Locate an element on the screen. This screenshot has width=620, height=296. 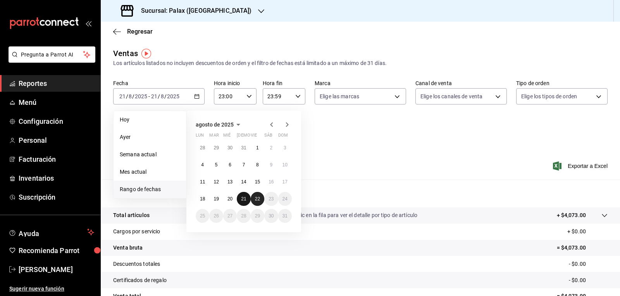
abbr: jueves is located at coordinates (259, 137).